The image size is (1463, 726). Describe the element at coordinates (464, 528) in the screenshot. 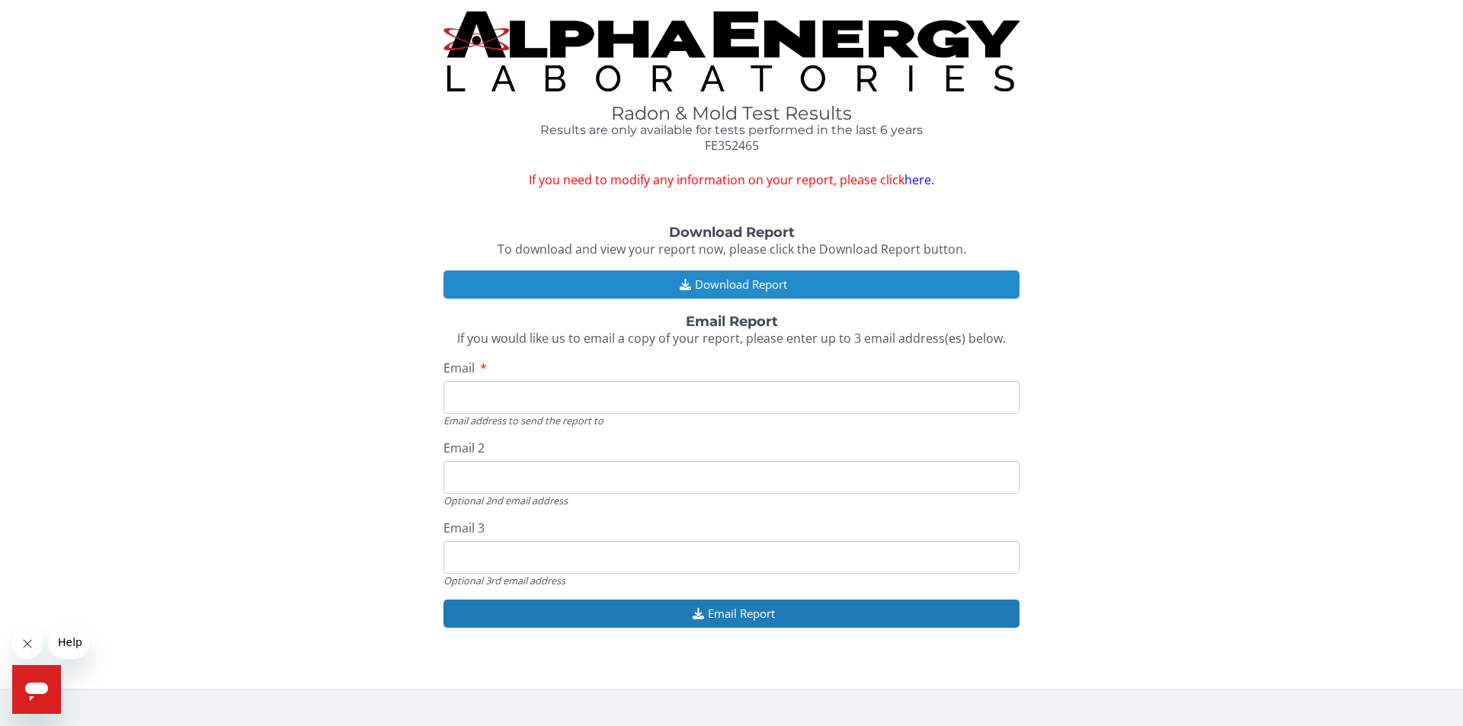

I see `span: Email 3` at that location.